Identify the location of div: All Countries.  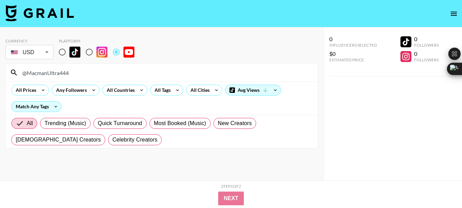
(119, 90).